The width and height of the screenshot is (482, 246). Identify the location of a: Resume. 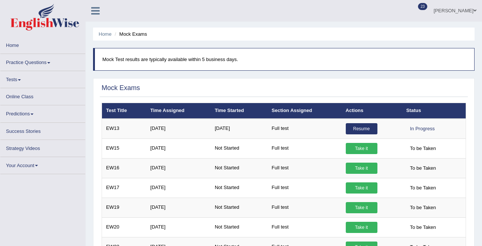
(361, 129).